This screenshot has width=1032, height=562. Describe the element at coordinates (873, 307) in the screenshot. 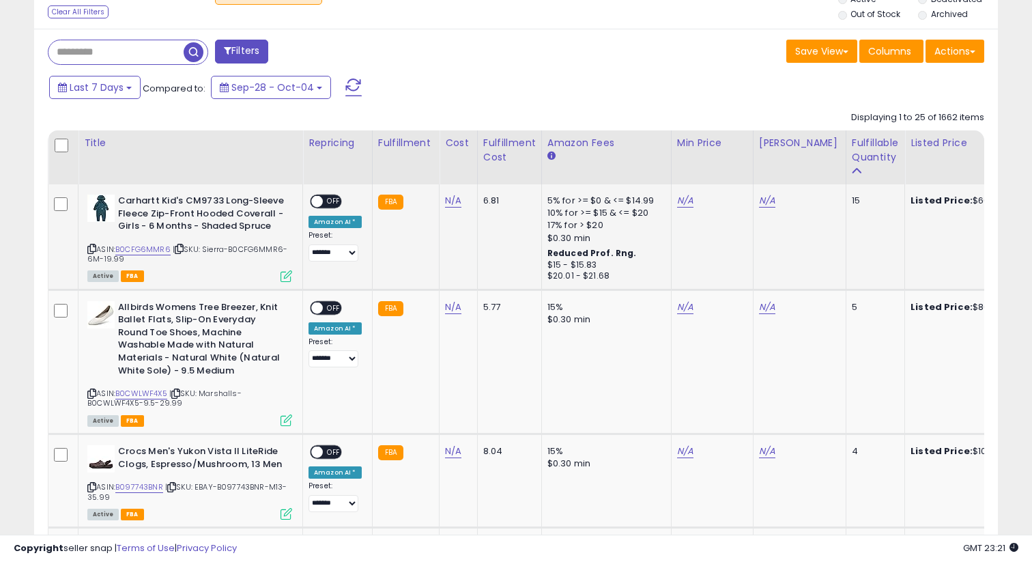

I see `div: 5` at that location.